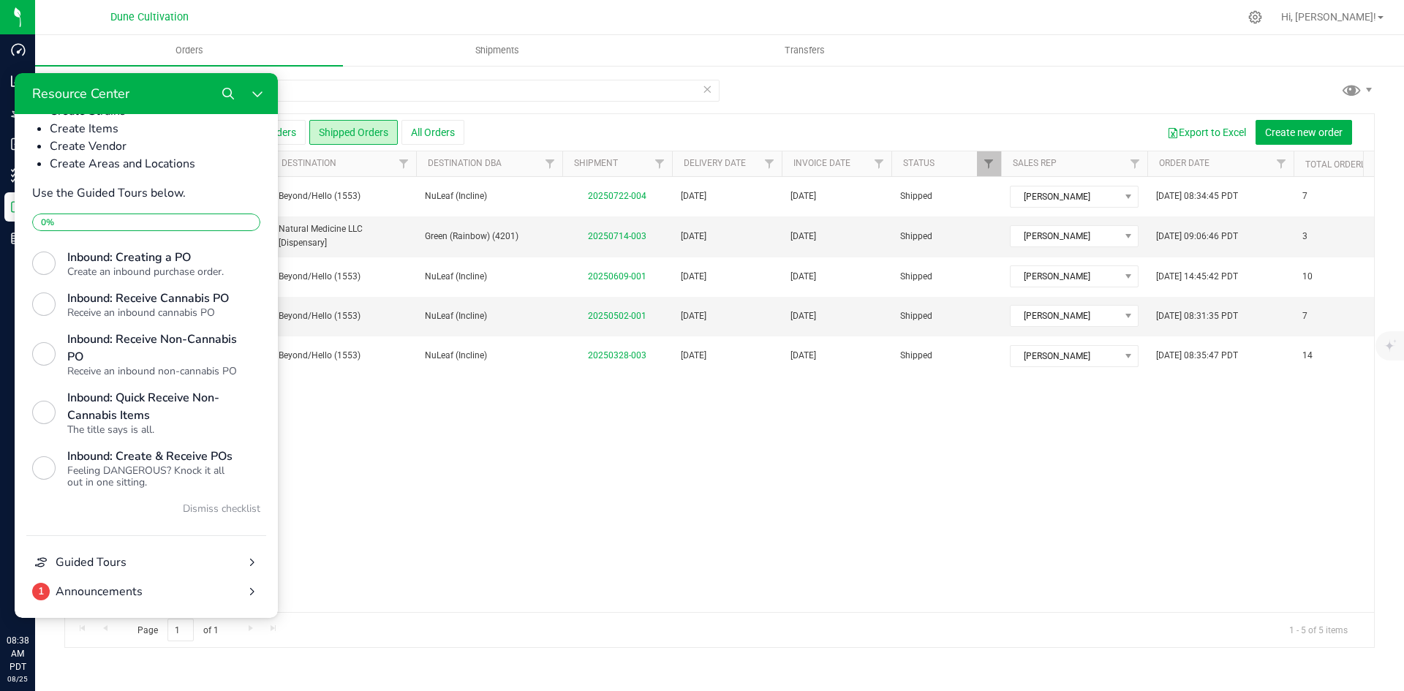 This screenshot has width=1404, height=691. What do you see at coordinates (140, 73) in the screenshot?
I see `li: Create Vendor` at bounding box center [140, 73].